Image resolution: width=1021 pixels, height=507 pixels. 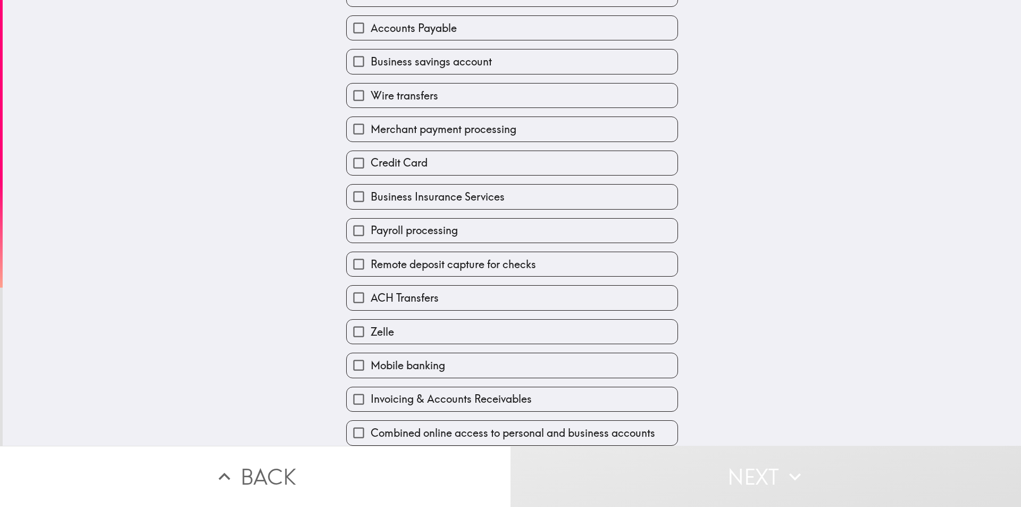 I want to click on button: Next, so click(x=766, y=476).